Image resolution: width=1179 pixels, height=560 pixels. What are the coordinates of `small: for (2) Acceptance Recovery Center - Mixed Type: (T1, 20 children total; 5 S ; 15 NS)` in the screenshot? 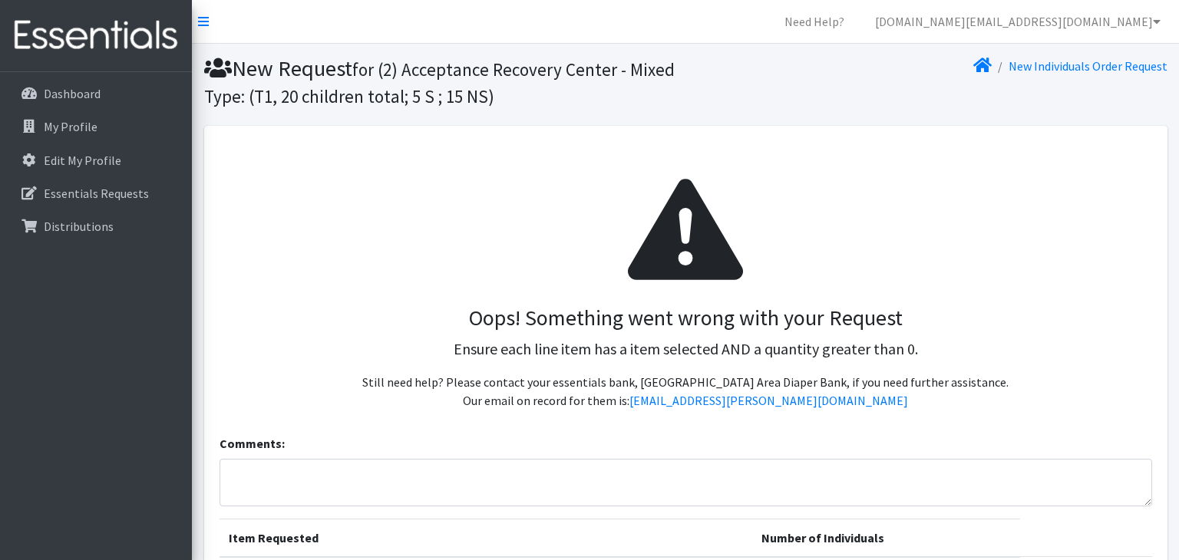 It's located at (439, 83).